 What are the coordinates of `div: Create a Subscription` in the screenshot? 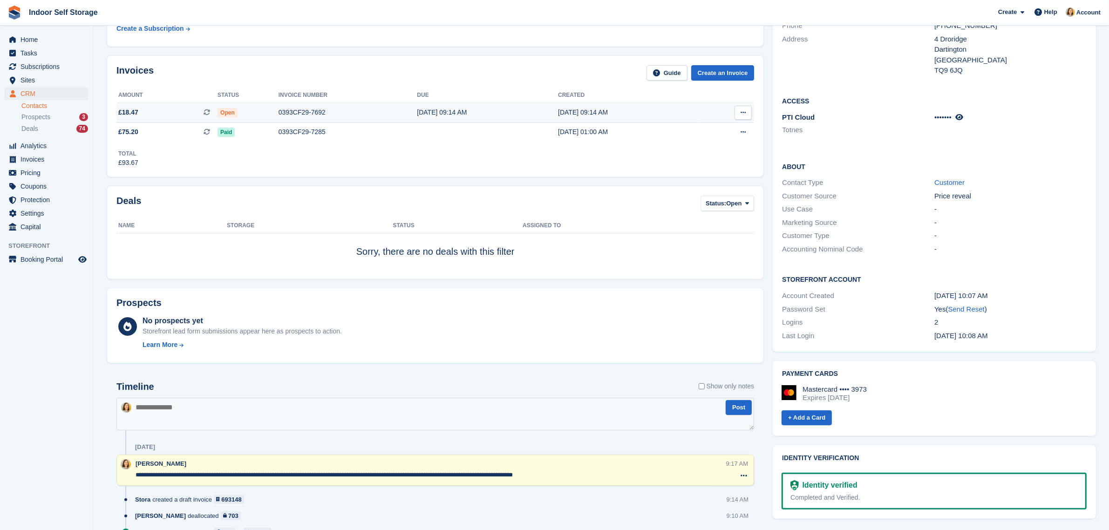 It's located at (150, 28).